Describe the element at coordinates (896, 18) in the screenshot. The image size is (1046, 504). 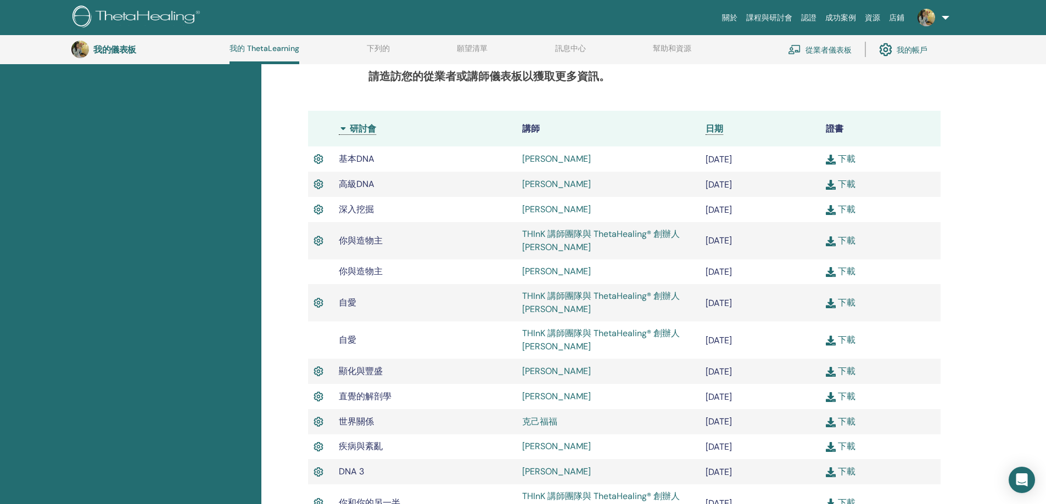
I see `font: 店鋪` at that location.